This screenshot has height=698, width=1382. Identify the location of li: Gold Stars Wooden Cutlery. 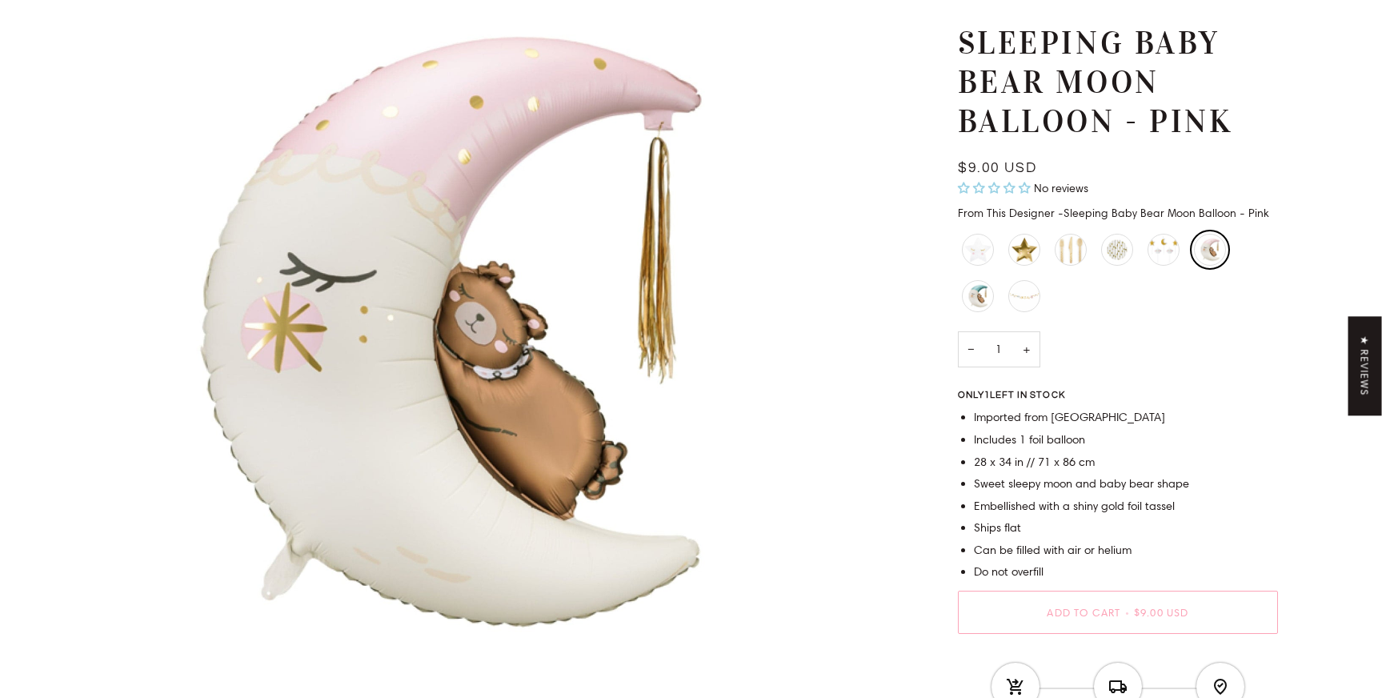
(1071, 249).